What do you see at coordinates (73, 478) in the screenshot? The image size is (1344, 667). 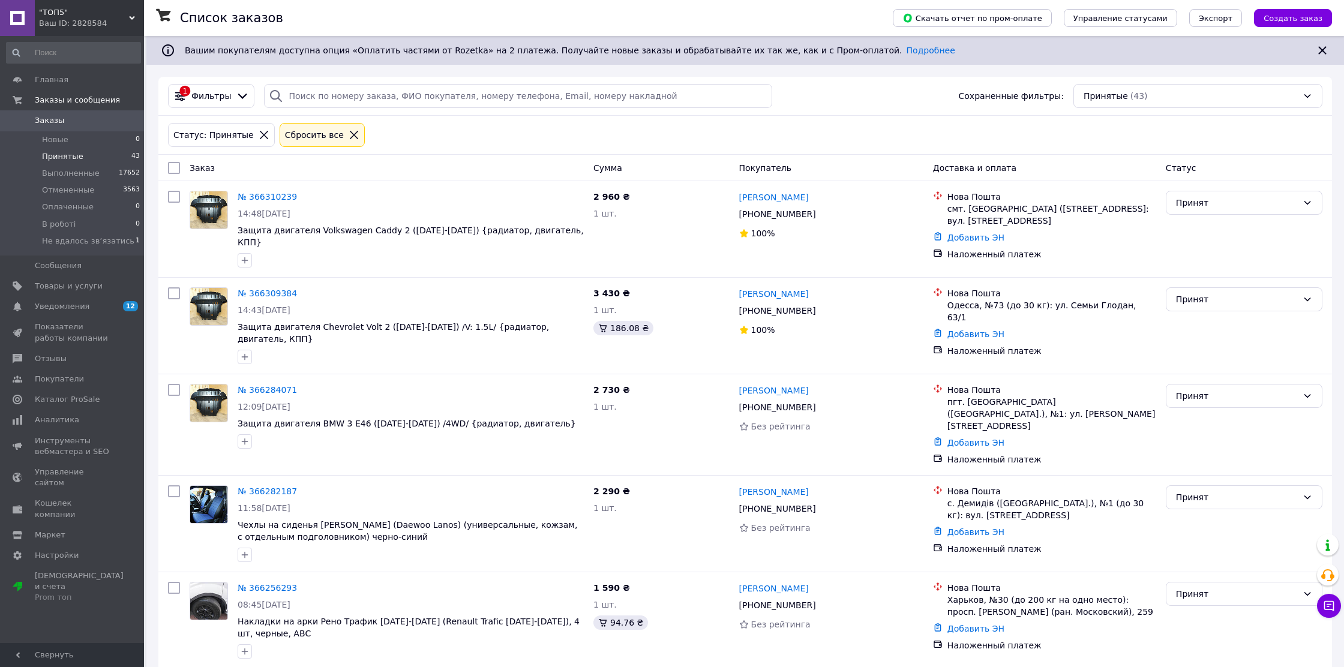 I see `span: Управление сайтом` at bounding box center [73, 478].